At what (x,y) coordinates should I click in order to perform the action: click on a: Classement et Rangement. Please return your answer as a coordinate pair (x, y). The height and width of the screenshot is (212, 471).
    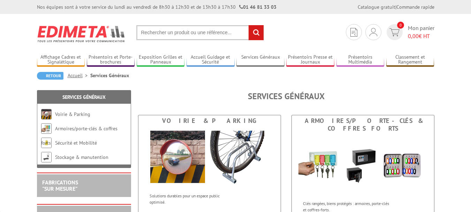
    Looking at the image, I should click on (411, 60).